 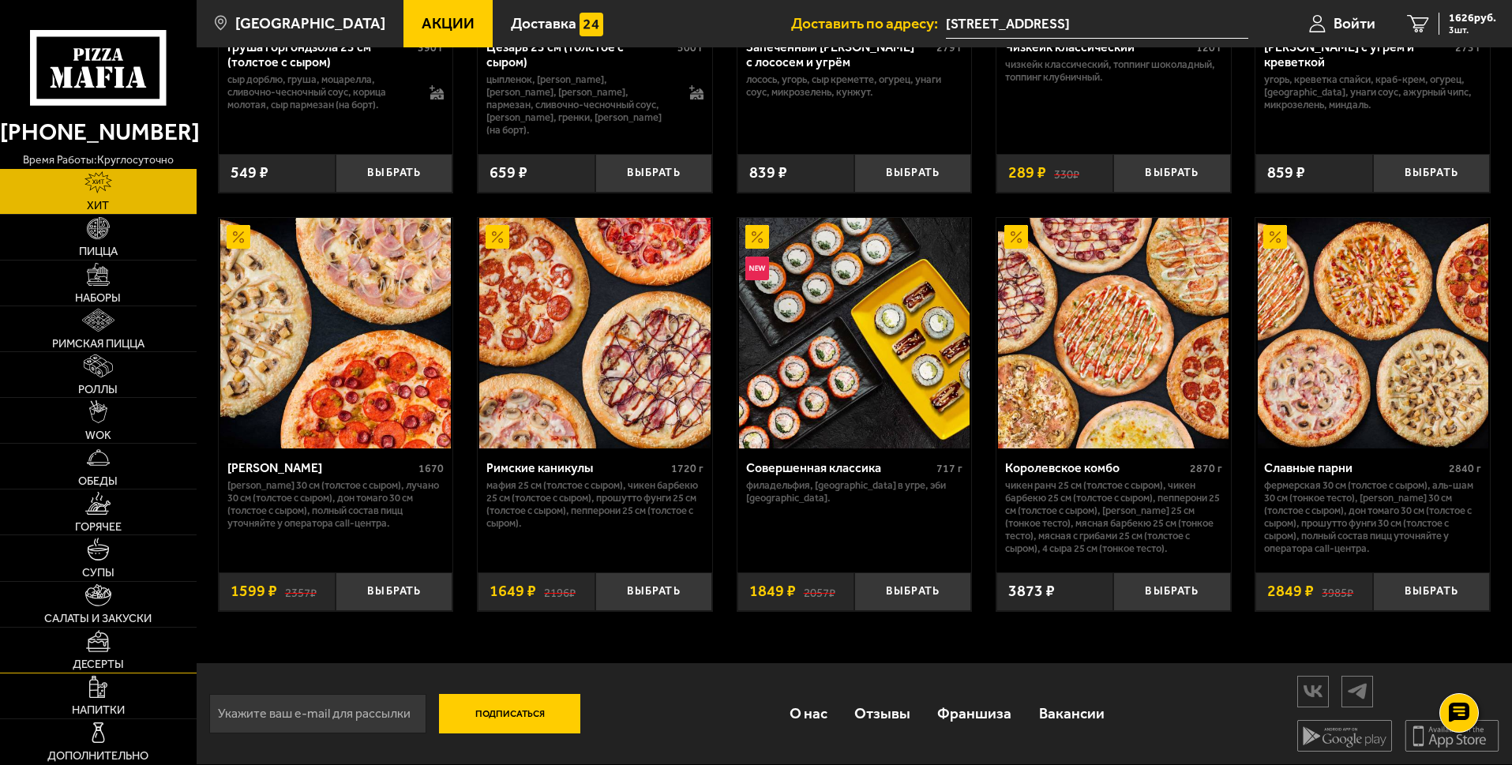 I want to click on span: 2840 г, so click(x=1464, y=468).